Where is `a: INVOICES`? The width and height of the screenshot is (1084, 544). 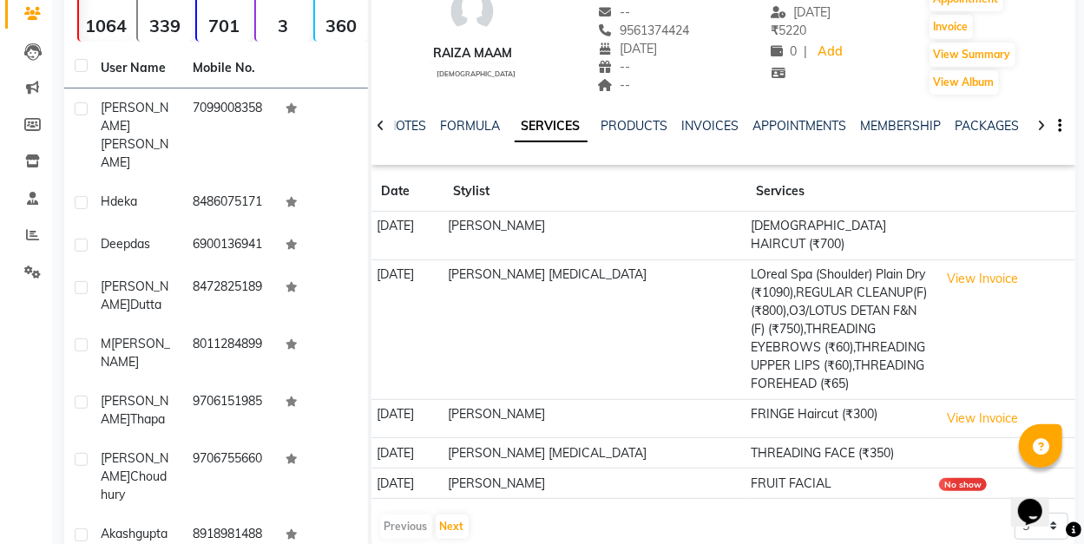 a: INVOICES is located at coordinates (711, 126).